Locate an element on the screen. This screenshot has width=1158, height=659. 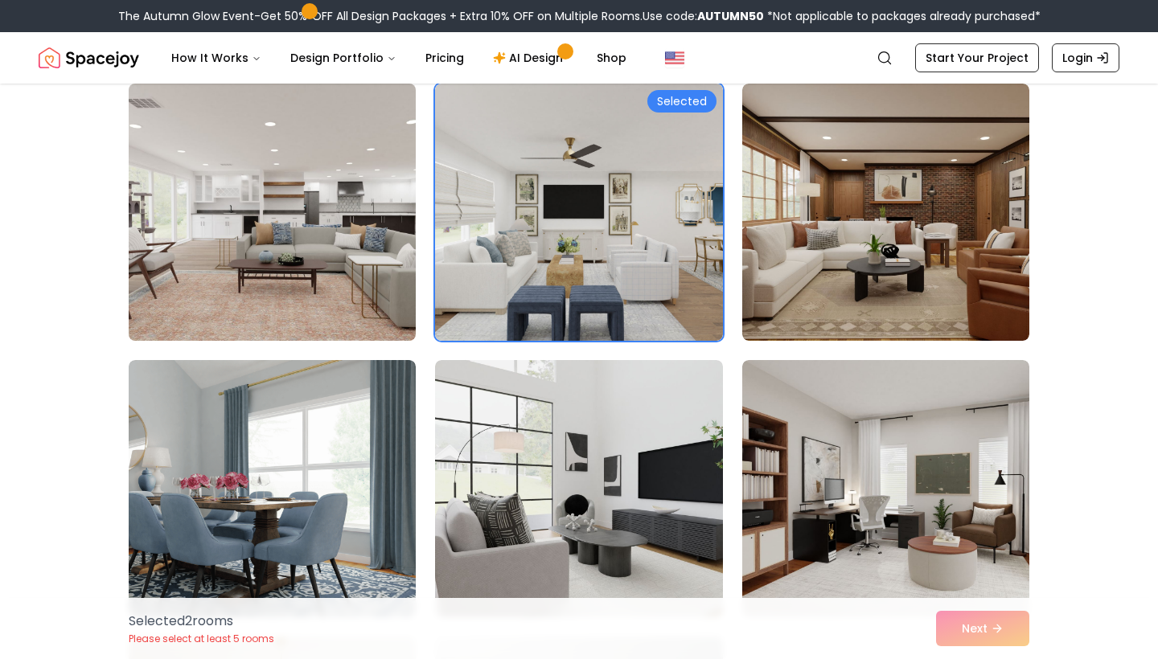
img: Room room-18 is located at coordinates (885, 489).